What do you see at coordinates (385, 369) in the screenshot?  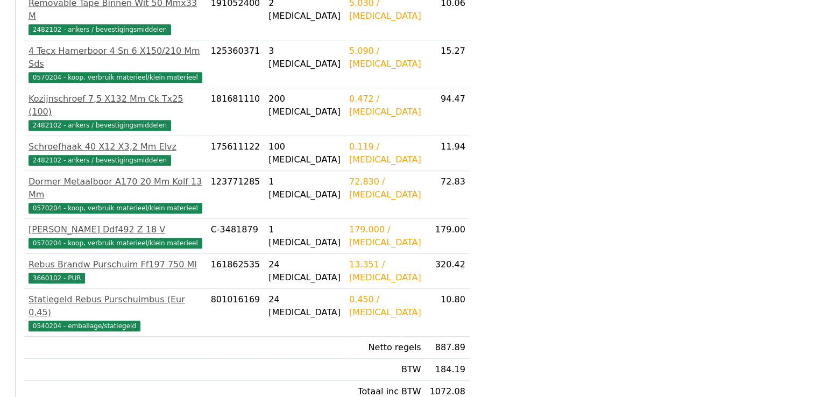 I see `td: BTW` at bounding box center [385, 369].